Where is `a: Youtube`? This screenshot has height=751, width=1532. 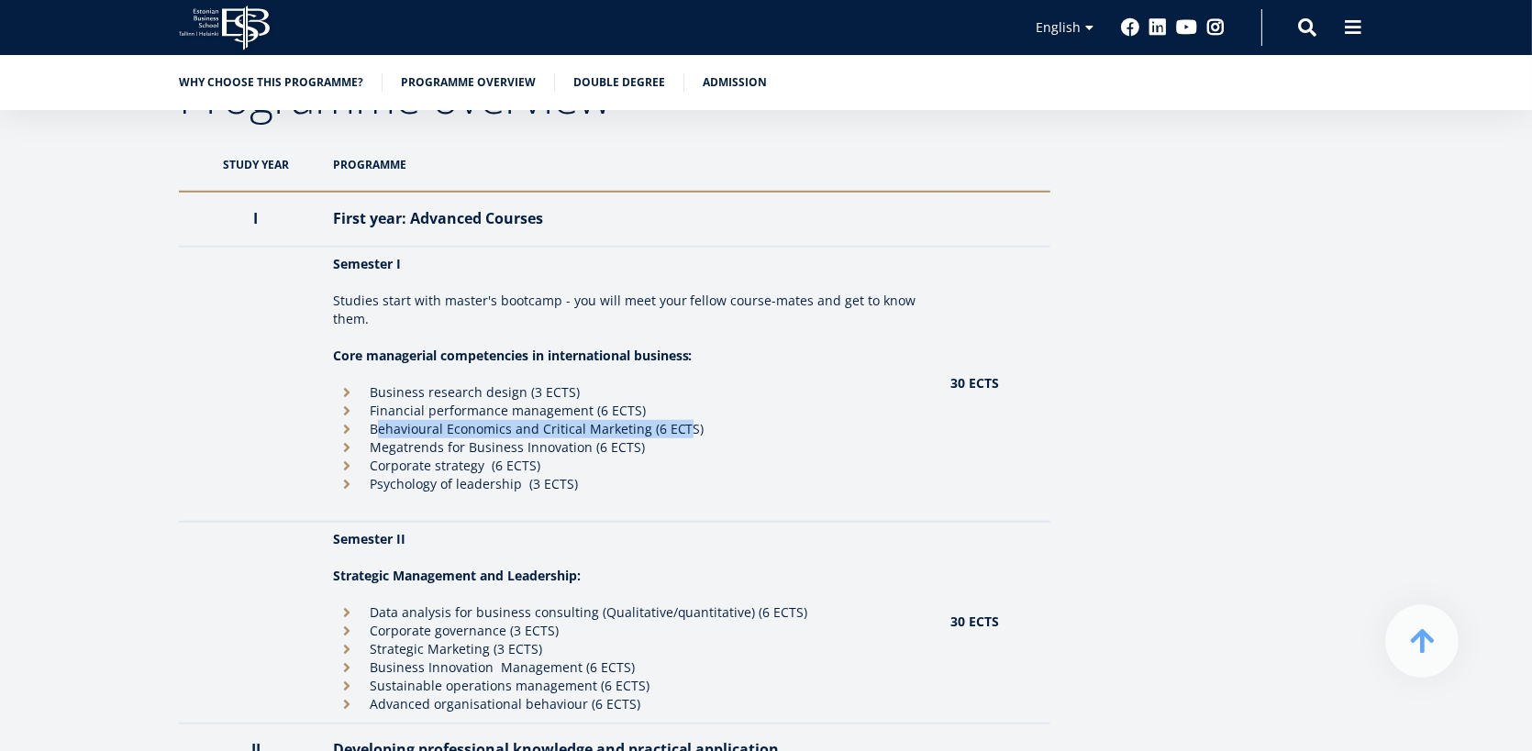 a: Youtube is located at coordinates (1186, 28).